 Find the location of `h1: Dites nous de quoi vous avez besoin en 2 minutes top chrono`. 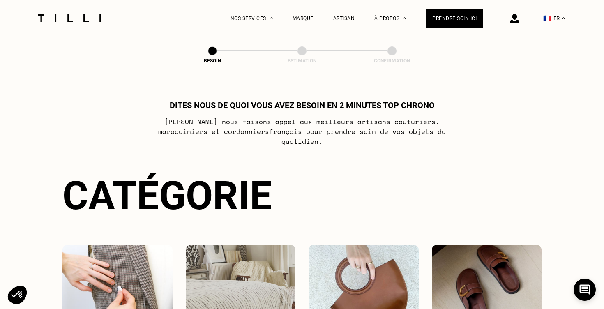

h1: Dites nous de quoi vous avez besoin en 2 minutes top chrono is located at coordinates (302, 105).